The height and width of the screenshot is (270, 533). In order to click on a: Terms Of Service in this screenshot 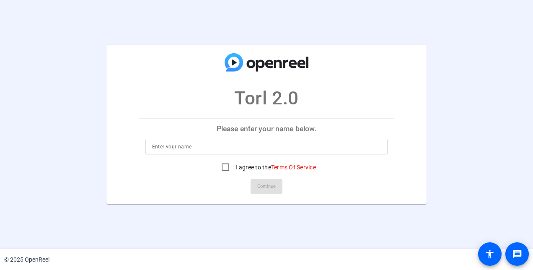, I will do `click(293, 167)`.